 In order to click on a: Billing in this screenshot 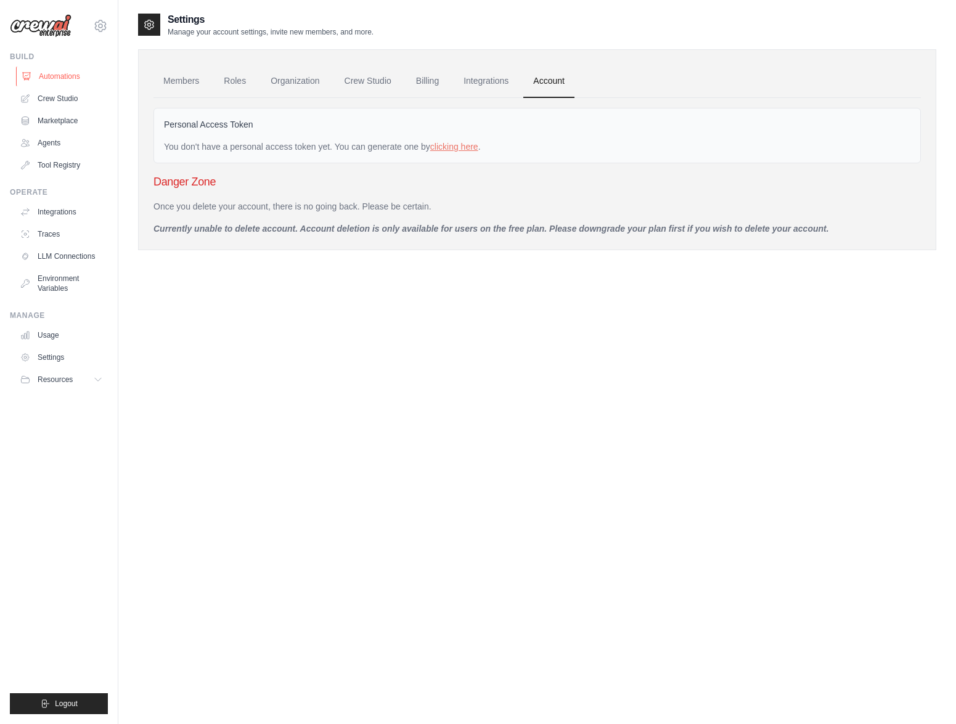, I will do `click(427, 81)`.